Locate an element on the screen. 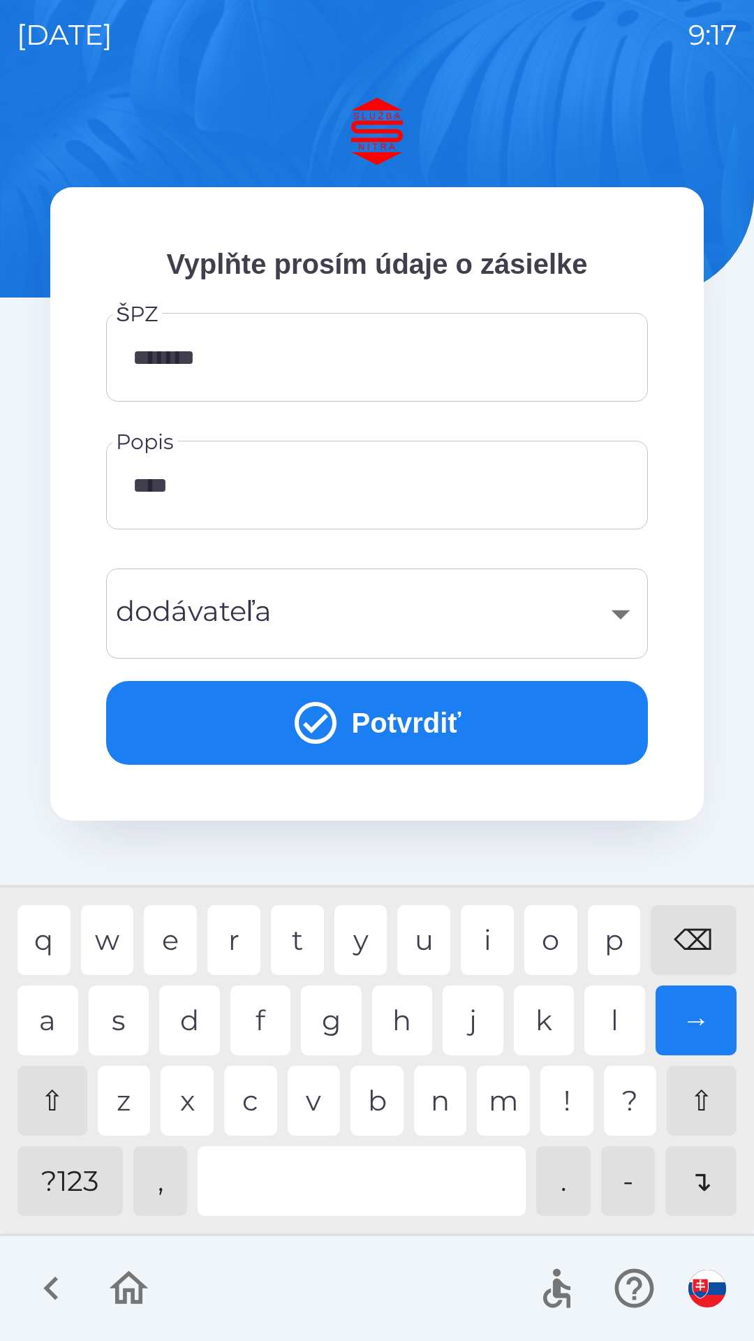 This screenshot has width=754, height=1341. img: sk flag is located at coordinates (707, 1288).